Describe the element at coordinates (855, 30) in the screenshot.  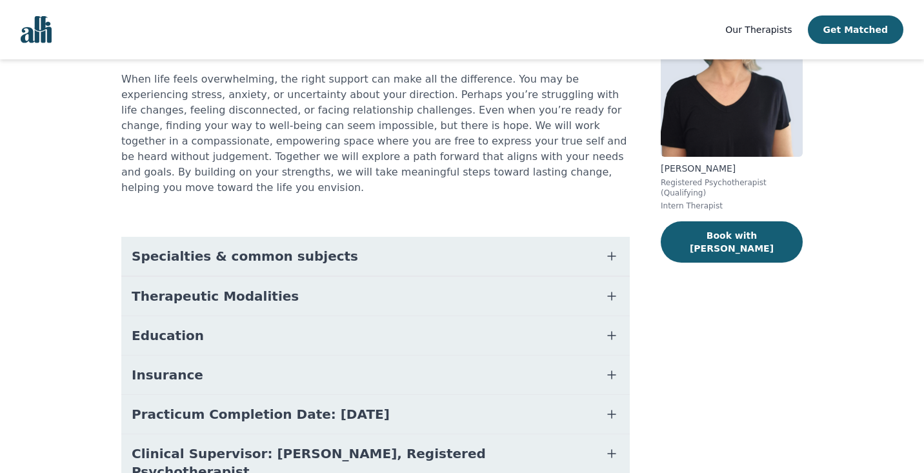
I see `button: Get Matched` at that location.